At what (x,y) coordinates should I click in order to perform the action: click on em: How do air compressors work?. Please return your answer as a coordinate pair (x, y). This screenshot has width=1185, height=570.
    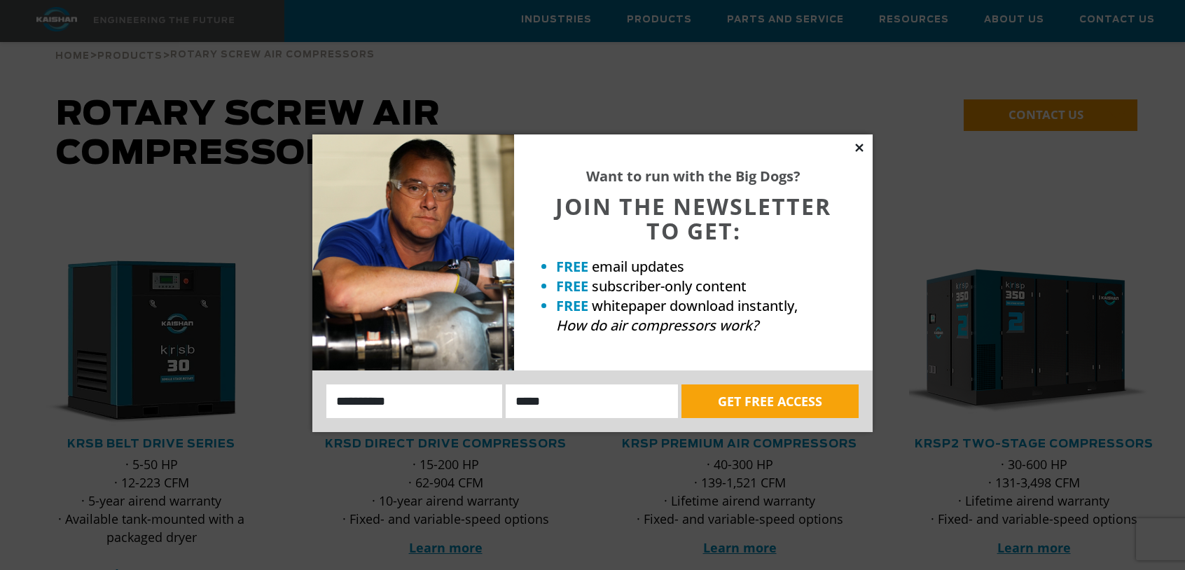
    Looking at the image, I should click on (657, 325).